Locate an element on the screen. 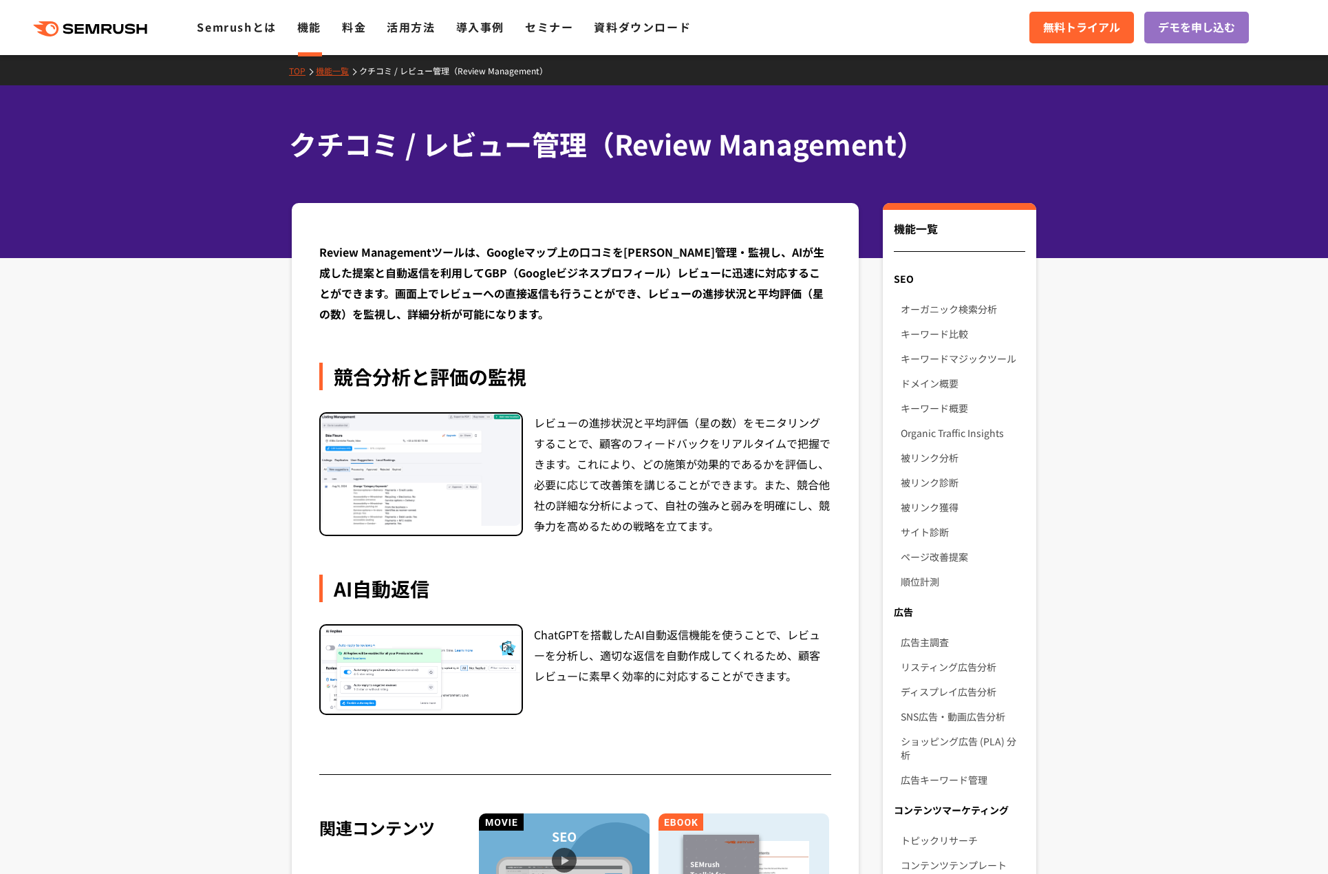 Image resolution: width=1328 pixels, height=874 pixels. a: ページ改善提案 is located at coordinates (963, 557).